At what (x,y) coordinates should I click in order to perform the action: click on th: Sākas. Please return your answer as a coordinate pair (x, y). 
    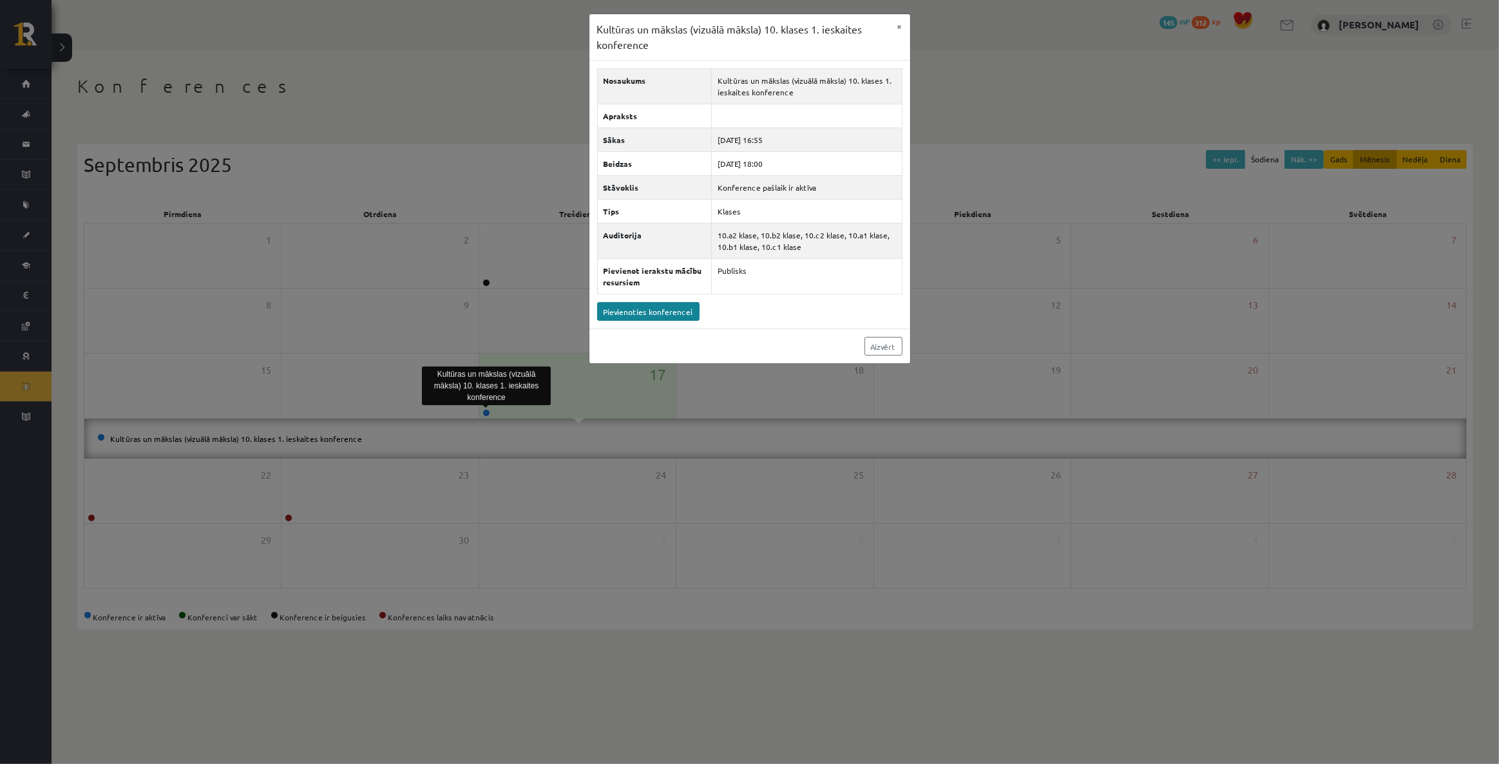
    Looking at the image, I should click on (654, 140).